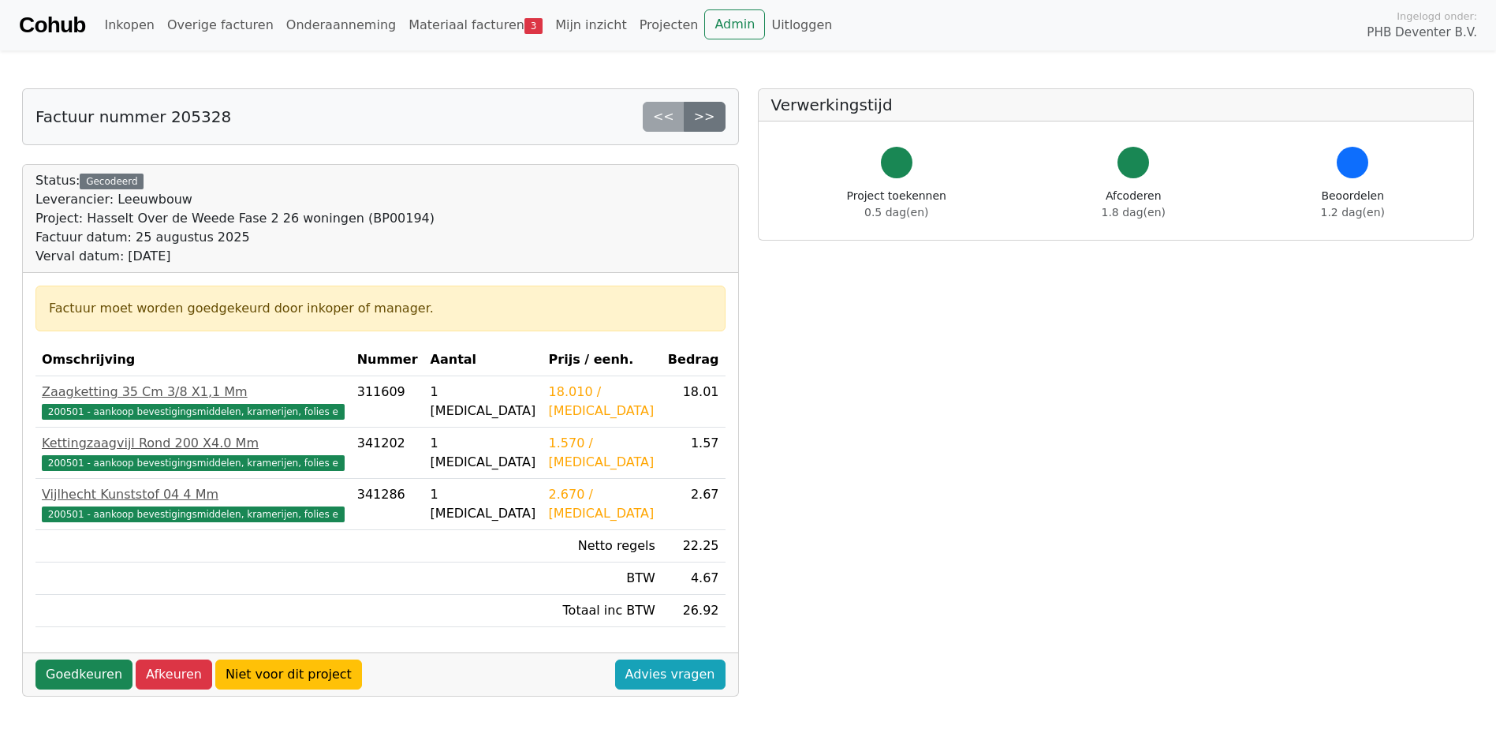 The height and width of the screenshot is (729, 1496). I want to click on td: Totaal inc BTW, so click(602, 610).